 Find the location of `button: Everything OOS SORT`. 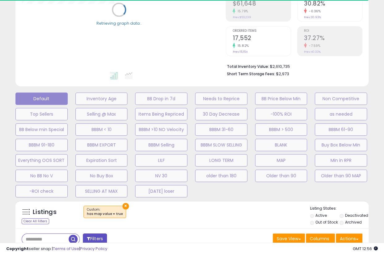

button: Everything OOS SORT is located at coordinates (41, 161).